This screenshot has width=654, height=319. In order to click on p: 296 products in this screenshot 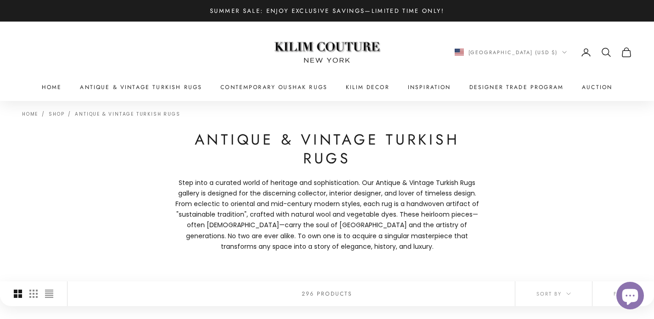, I will do `click(327, 294)`.